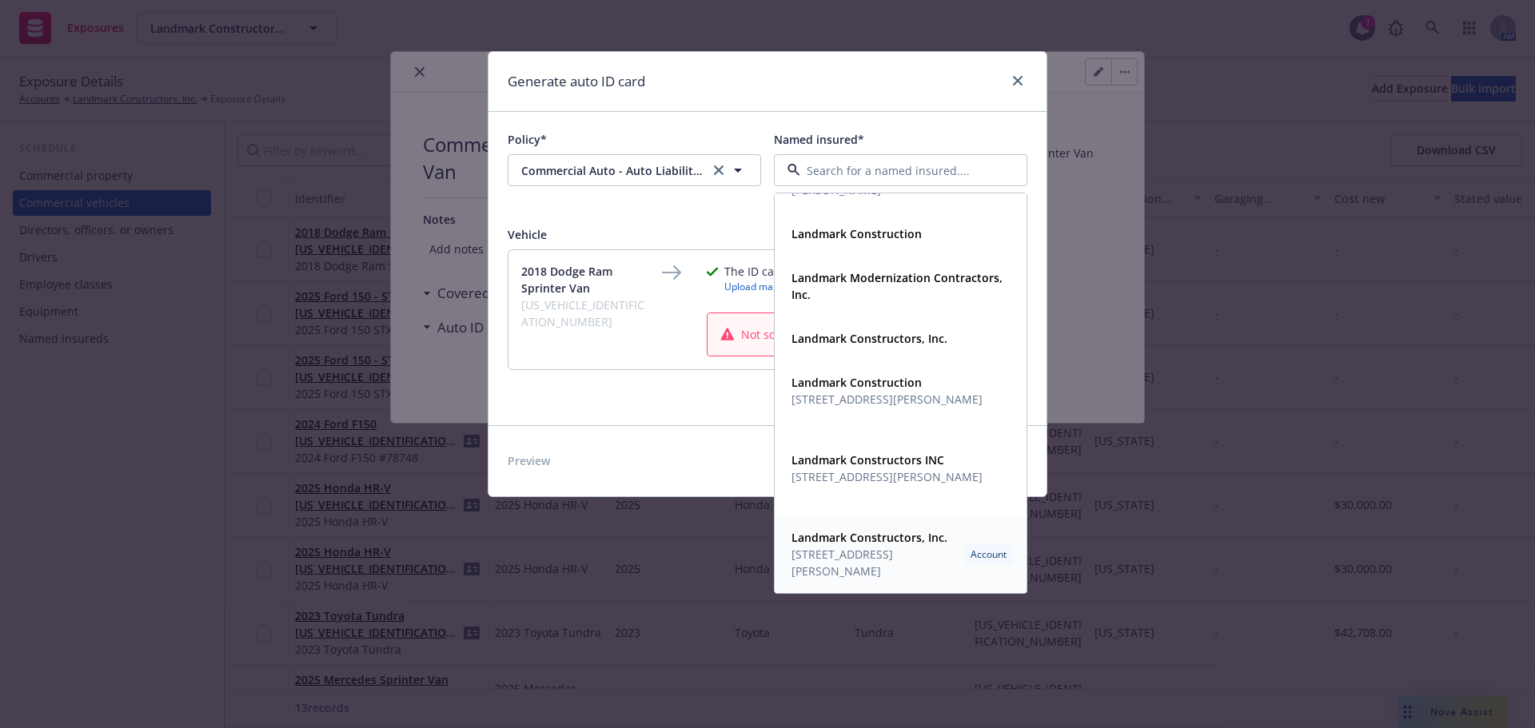  I want to click on div: Upload manually instead, so click(817, 286).